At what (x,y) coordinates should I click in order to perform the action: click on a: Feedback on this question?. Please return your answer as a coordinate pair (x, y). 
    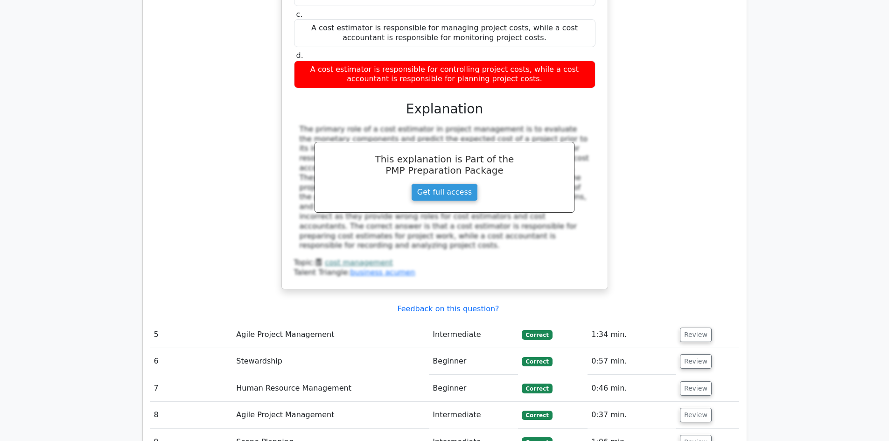
    Looking at the image, I should click on (448, 309).